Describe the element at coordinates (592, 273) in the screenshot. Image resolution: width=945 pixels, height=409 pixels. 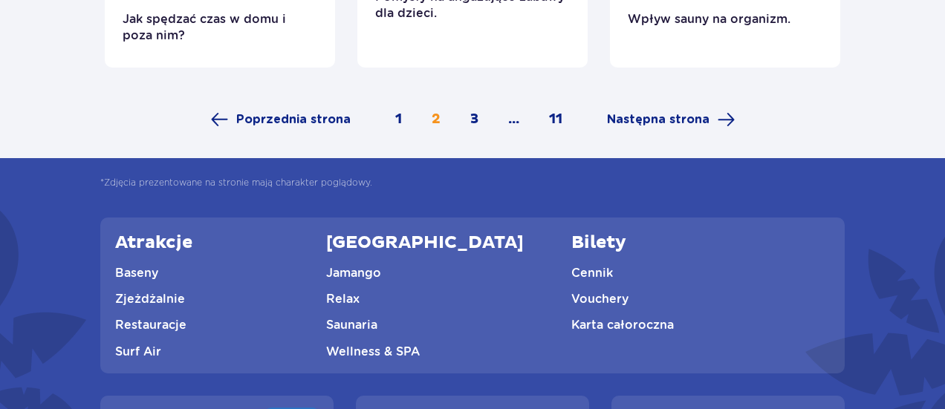
I see `a: Cennik` at that location.